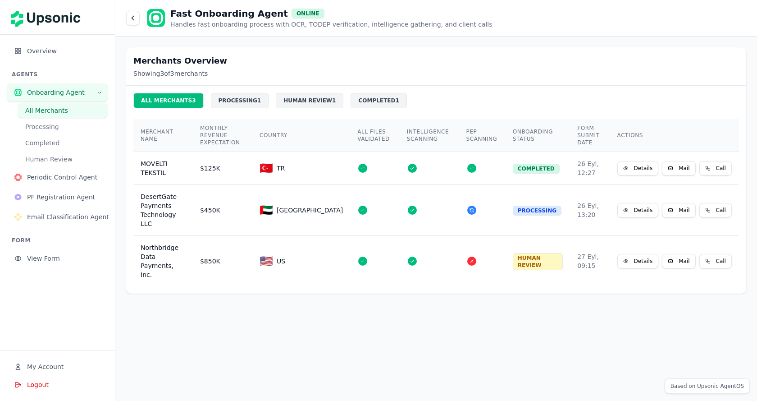 This screenshot has width=757, height=401. Describe the element at coordinates (18, 177) in the screenshot. I see `img: Periodic Control Agent` at that location.